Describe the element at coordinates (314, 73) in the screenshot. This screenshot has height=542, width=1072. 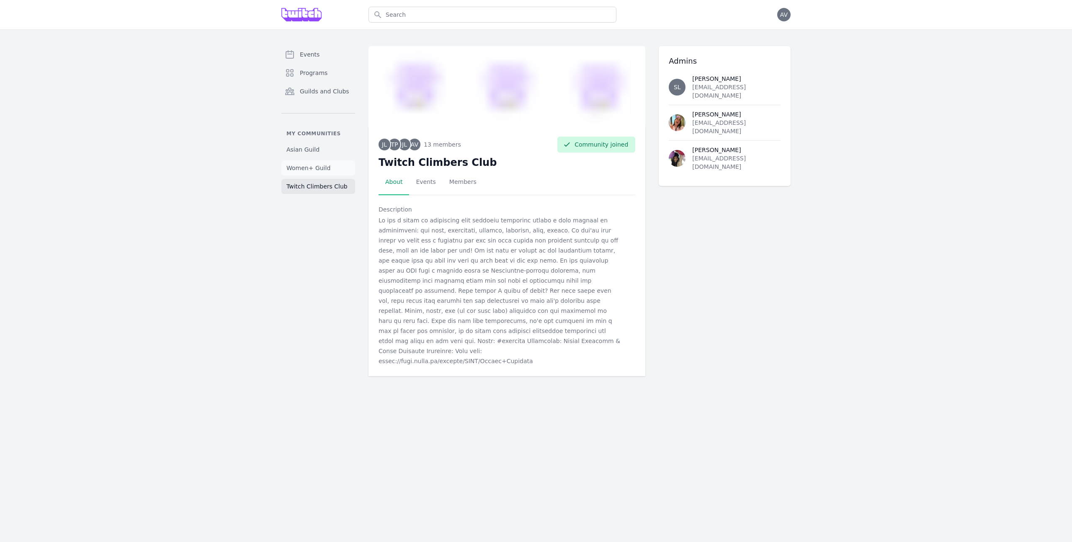
I see `span: Programs` at that location.